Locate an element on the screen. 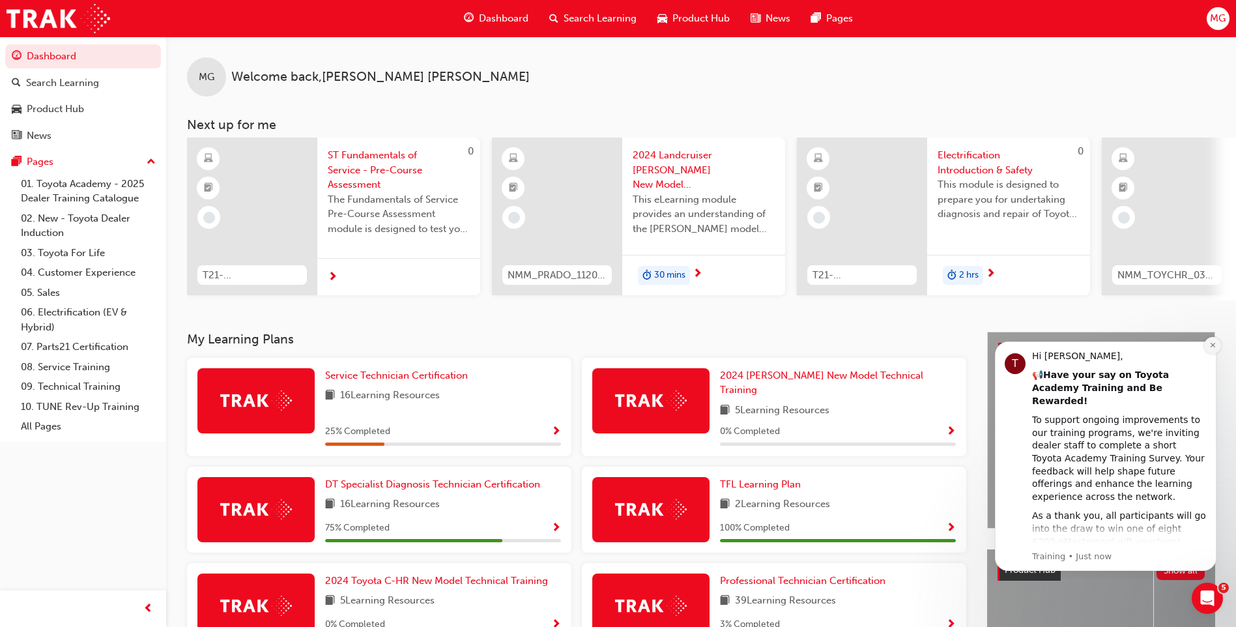 This screenshot has height=627, width=1236. span: up-icon is located at coordinates (151, 162).